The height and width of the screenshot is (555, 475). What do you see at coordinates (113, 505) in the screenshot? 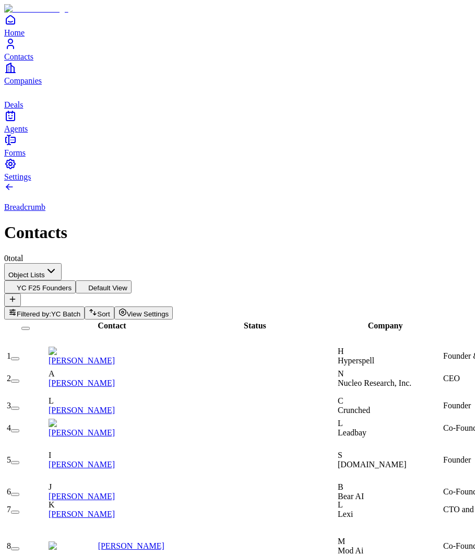
I see `div: K` at bounding box center [113, 505].